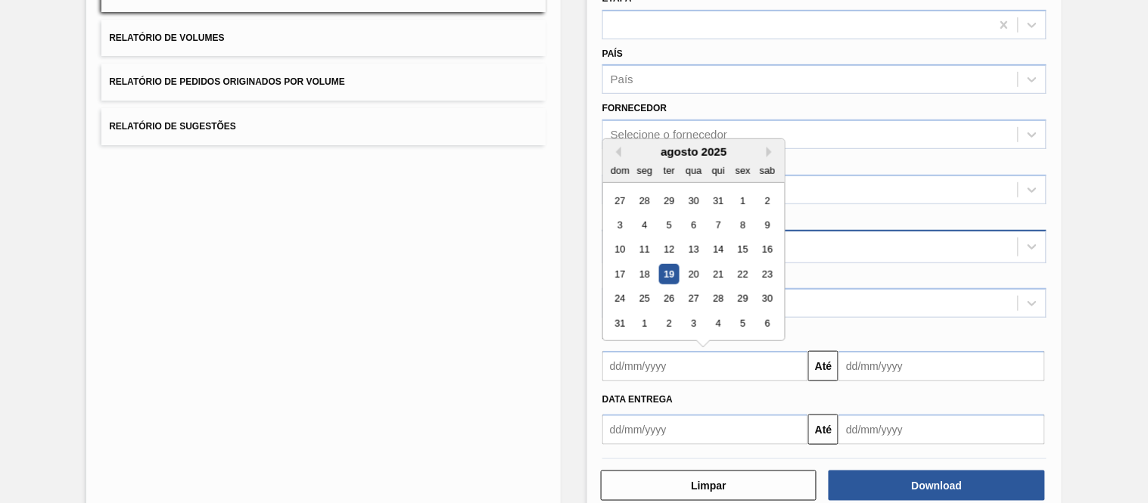 The width and height of the screenshot is (1148, 503). I want to click on div: Choose segunda-feira, 1 de setembro de 2025, so click(645, 323).